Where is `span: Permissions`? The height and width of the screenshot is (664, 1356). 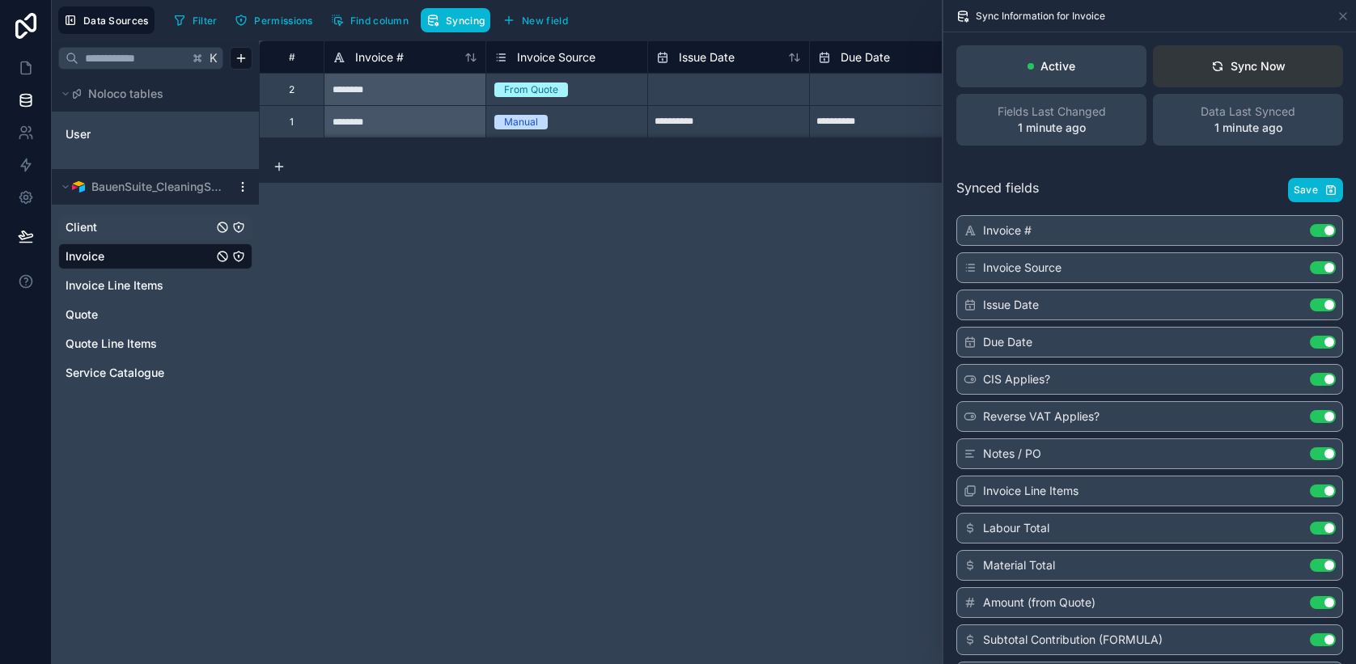 span: Permissions is located at coordinates (283, 20).